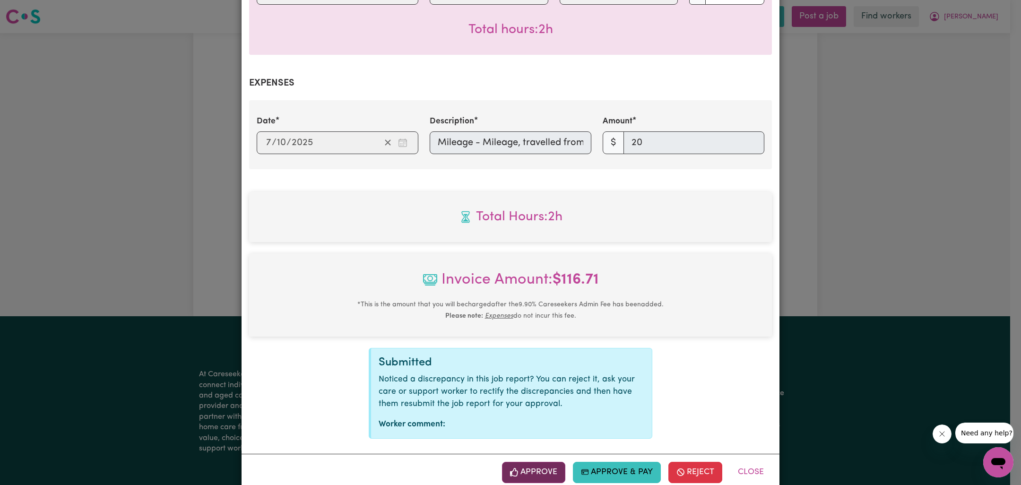 The width and height of the screenshot is (1021, 485). Describe the element at coordinates (511, 392) in the screenshot. I see `p: Noticed a discrepancy in this job report? You can reject it, ask your care or support worker to r...` at that location.